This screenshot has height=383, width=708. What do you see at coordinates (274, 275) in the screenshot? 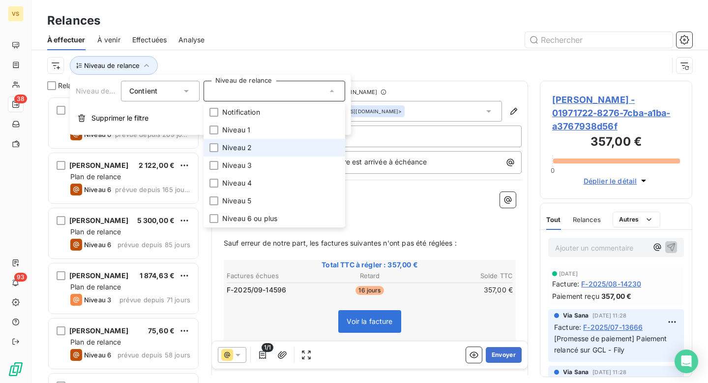
I see `th: Factures échues` at bounding box center [274, 275].